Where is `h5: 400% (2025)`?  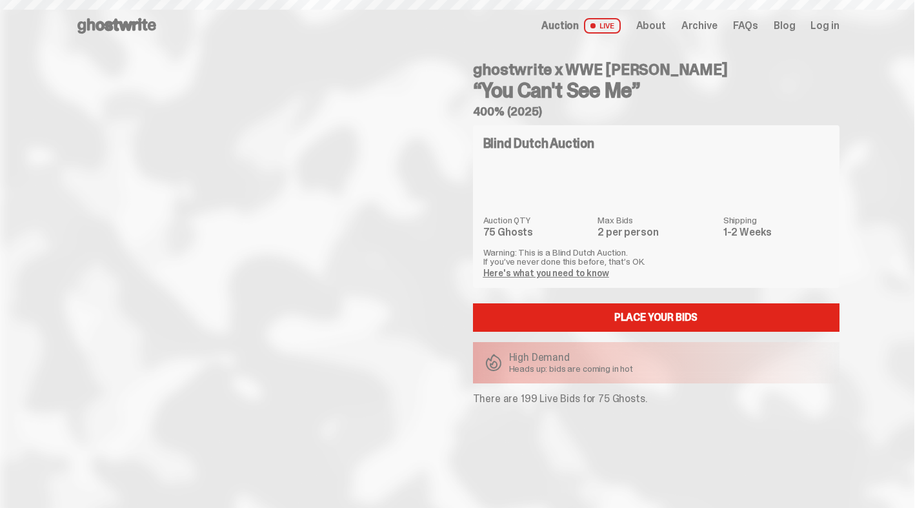
h5: 400% (2025) is located at coordinates (656, 112).